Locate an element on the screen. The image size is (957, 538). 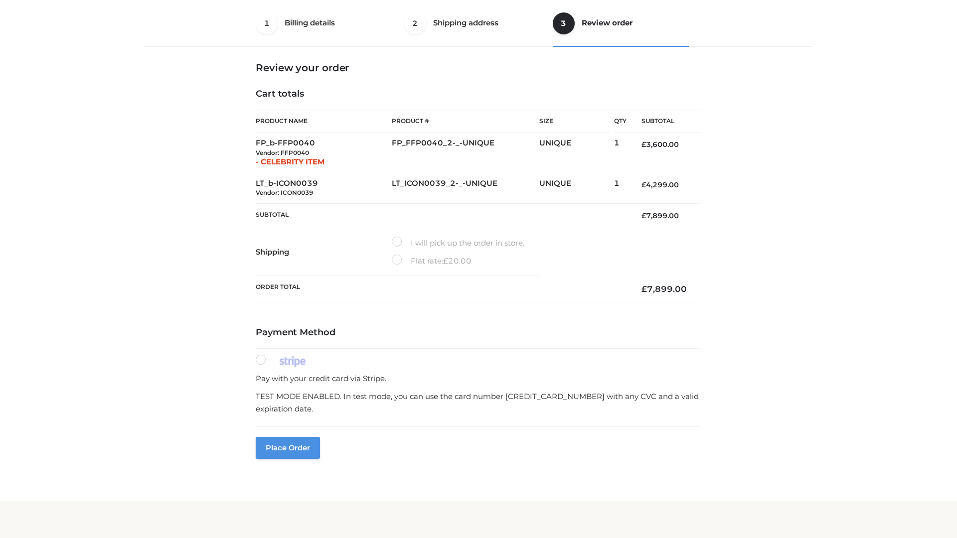
label: Flat rate: is located at coordinates (432, 261).